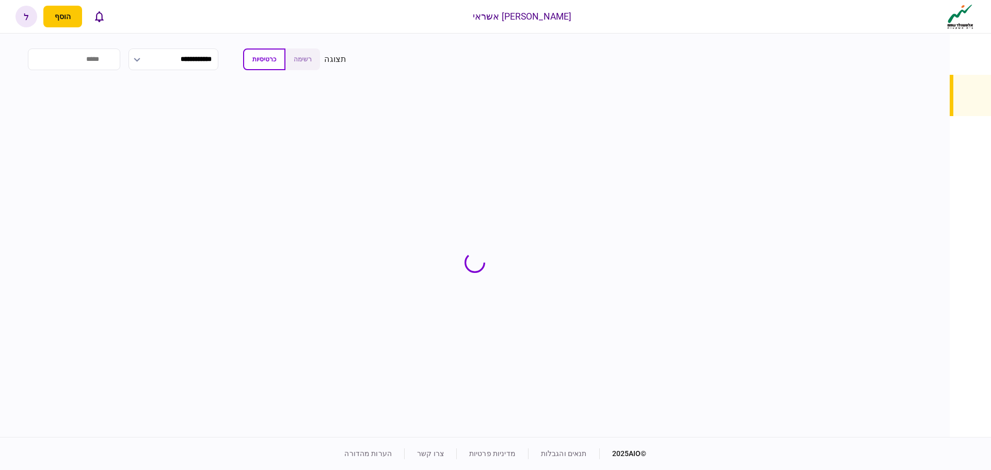 The height and width of the screenshot is (470, 991). Describe the element at coordinates (26, 17) in the screenshot. I see `button: ל` at that location.